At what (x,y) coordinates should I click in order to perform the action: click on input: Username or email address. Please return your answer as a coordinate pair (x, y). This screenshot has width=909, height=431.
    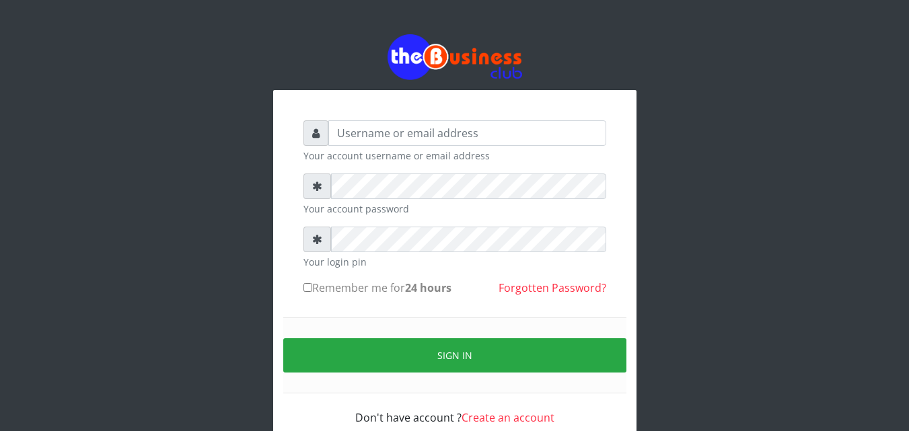
    Looking at the image, I should click on (467, 133).